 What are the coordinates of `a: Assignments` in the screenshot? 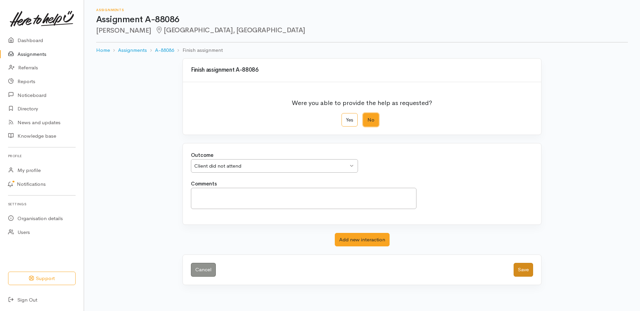 It's located at (132, 50).